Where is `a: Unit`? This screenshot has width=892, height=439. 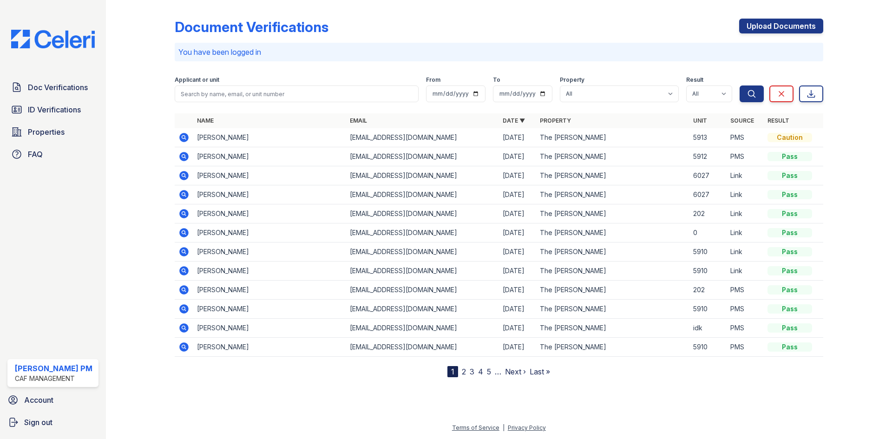 a: Unit is located at coordinates (700, 120).